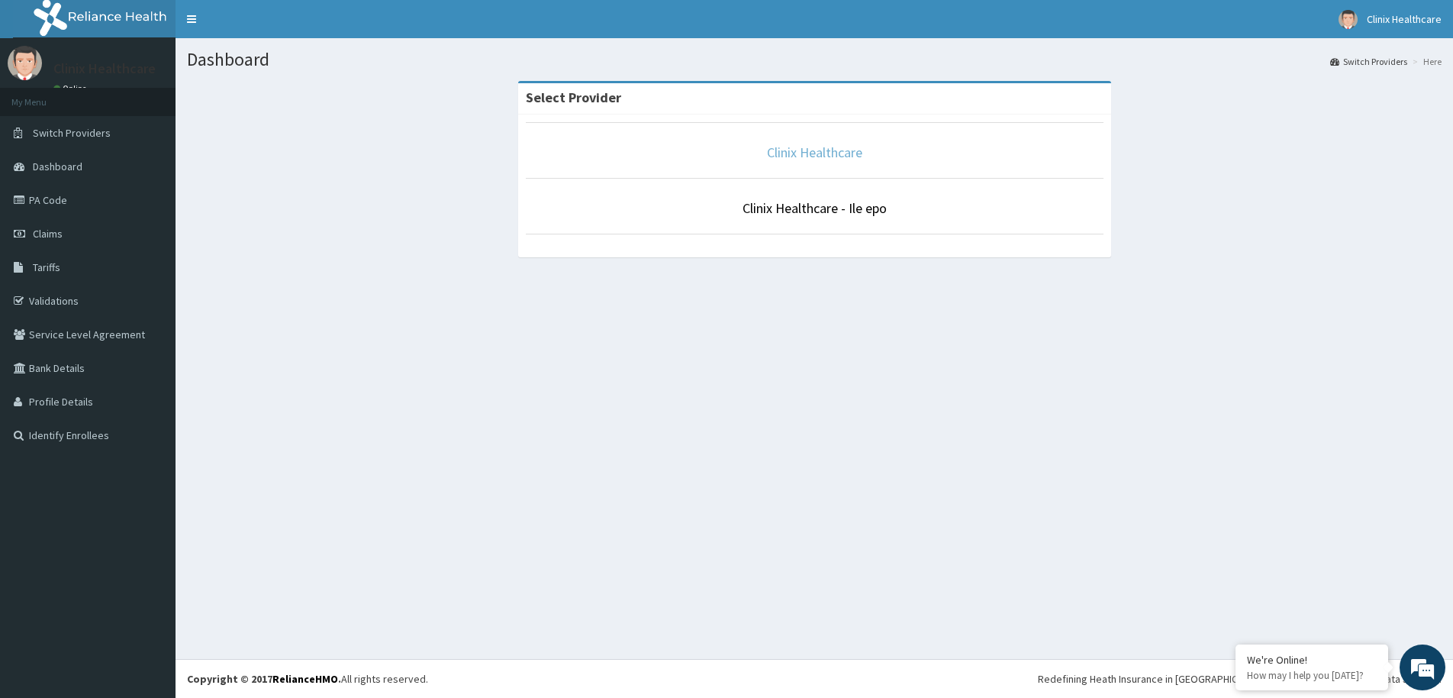 This screenshot has height=698, width=1453. I want to click on div: We're Online!, so click(1312, 659).